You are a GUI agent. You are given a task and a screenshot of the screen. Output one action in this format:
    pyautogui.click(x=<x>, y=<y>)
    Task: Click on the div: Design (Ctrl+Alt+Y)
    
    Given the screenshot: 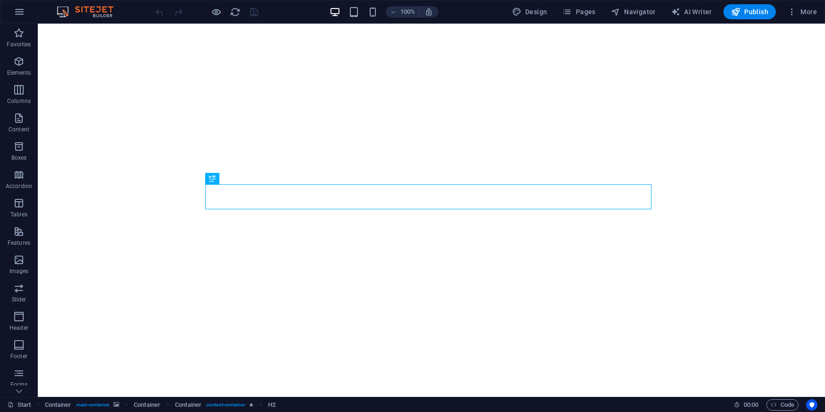 What is the action you would take?
    pyautogui.click(x=529, y=12)
    